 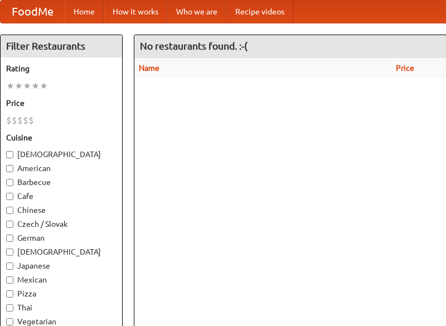 I want to click on input: Barbecue, so click(x=9, y=182).